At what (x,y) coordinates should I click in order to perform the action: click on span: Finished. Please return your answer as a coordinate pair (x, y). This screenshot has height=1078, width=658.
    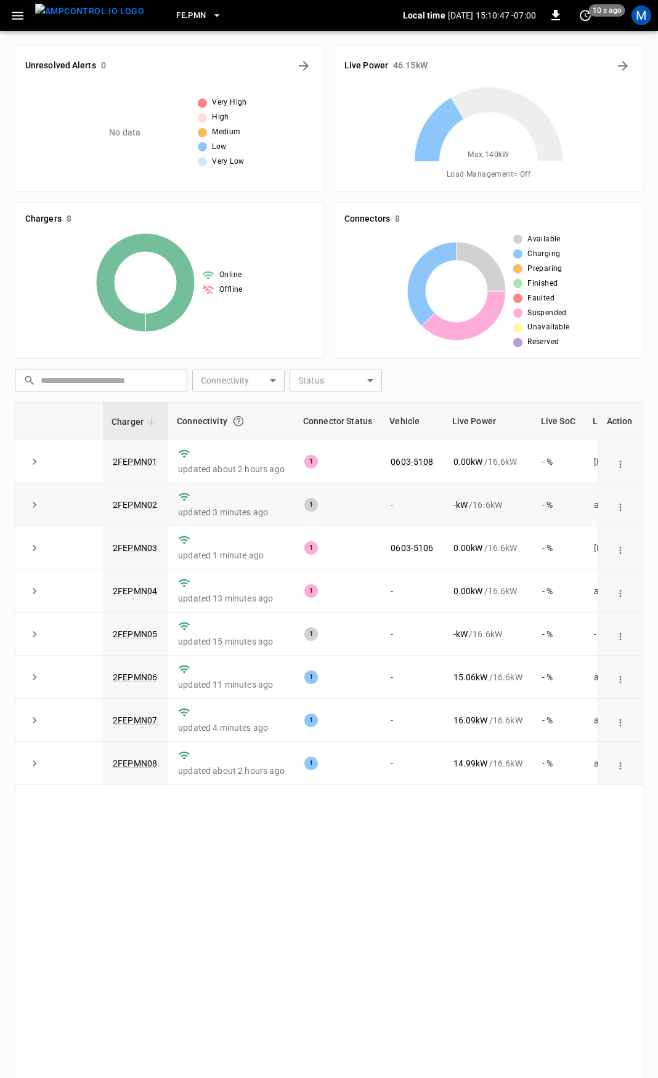
    Looking at the image, I should click on (542, 284).